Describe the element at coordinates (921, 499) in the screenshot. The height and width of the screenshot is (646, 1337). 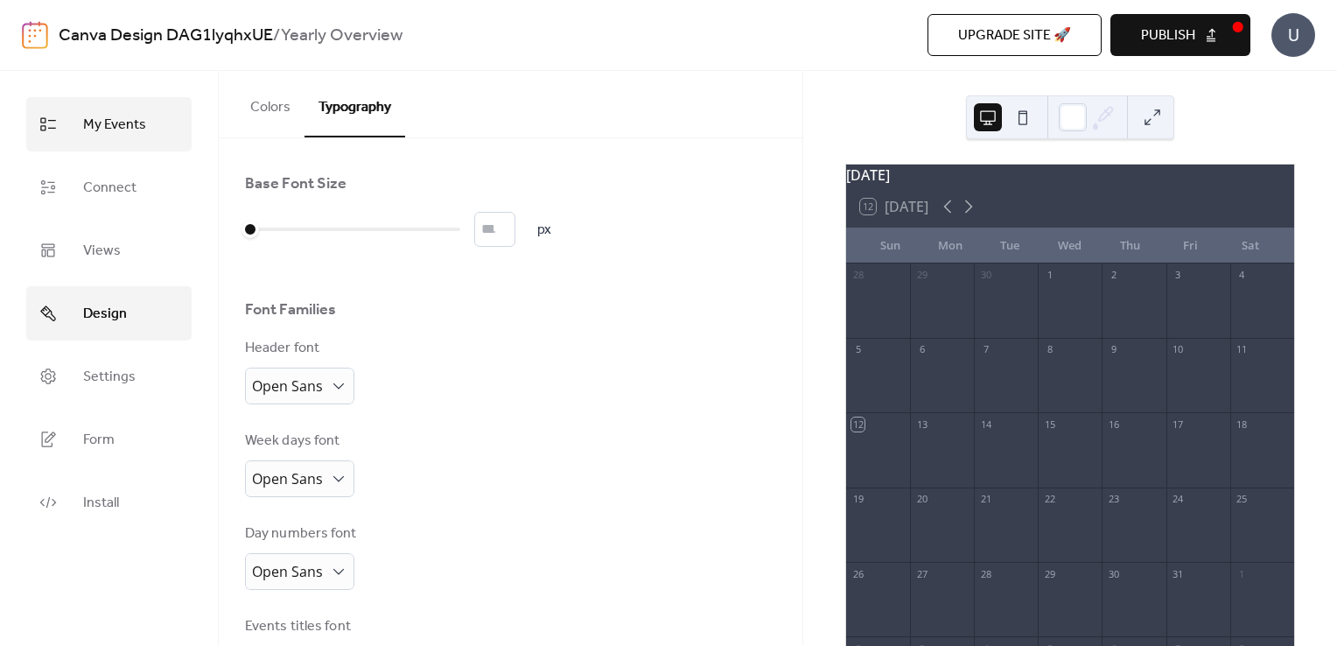
I see `div: 20` at that location.